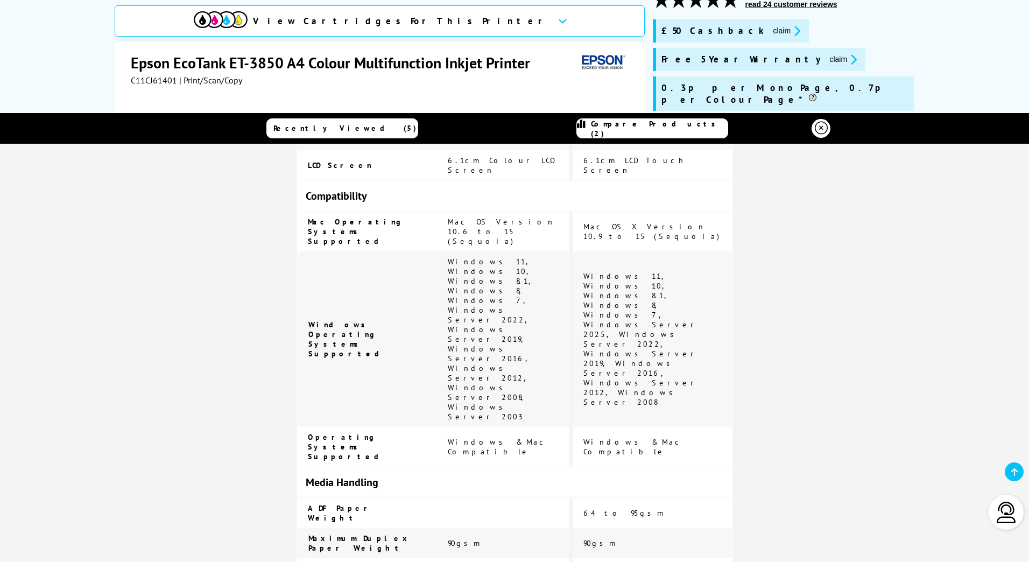 This screenshot has width=1029, height=562. I want to click on a: Compare Products (2), so click(652, 128).